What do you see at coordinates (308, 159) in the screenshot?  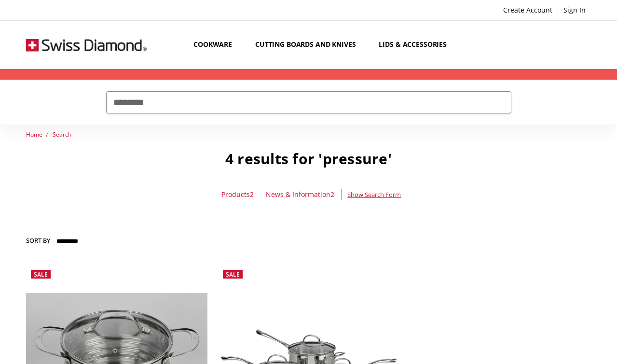 I see `h1: 4 results for 'pressure'` at bounding box center [308, 159].